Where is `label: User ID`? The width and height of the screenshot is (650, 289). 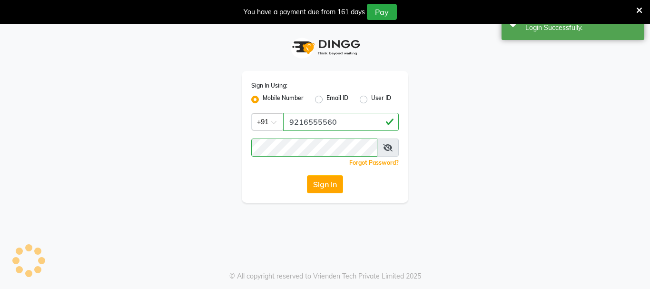
label: User ID is located at coordinates (381, 99).